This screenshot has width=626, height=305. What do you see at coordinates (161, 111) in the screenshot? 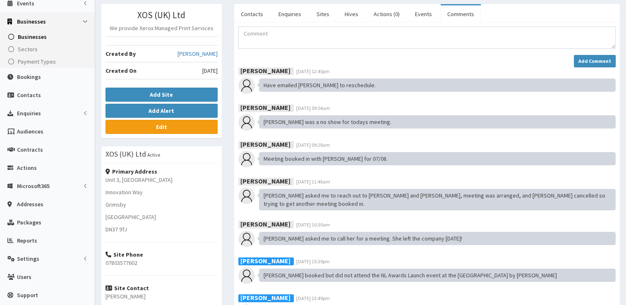
I see `button: Add Alert` at bounding box center [161, 111].